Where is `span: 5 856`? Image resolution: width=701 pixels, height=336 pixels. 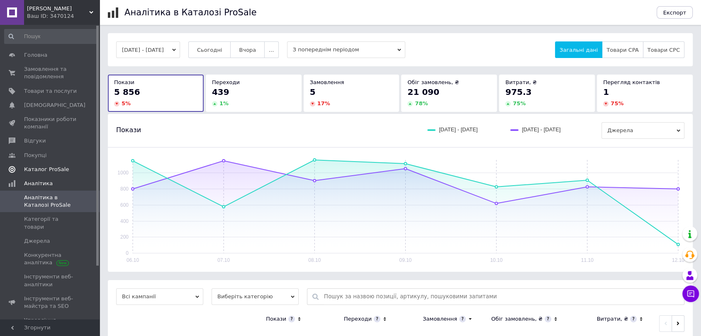
span: 5 856 is located at coordinates (127, 92).